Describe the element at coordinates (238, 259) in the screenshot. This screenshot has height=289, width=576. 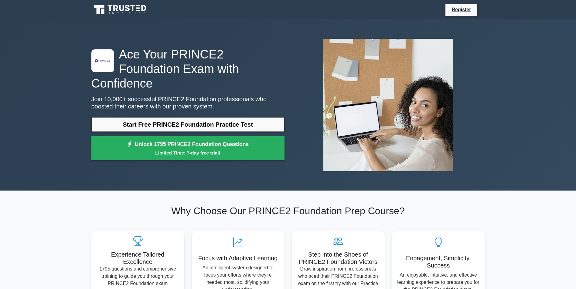
I see `h5: Focus with Adaptive Learning` at that location.